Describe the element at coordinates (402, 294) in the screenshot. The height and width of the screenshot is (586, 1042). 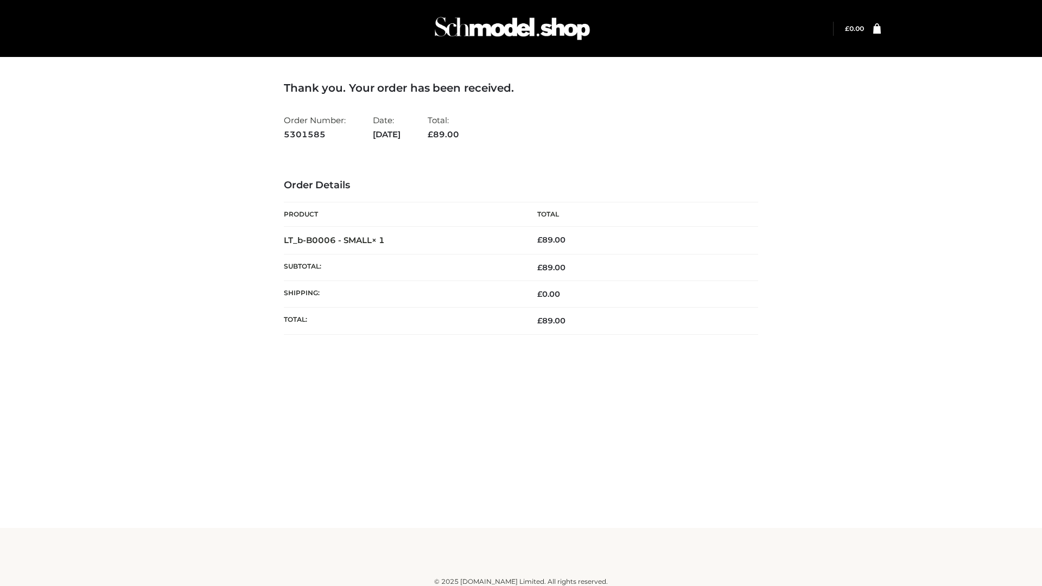
I see `th: Shipping:` at that location.